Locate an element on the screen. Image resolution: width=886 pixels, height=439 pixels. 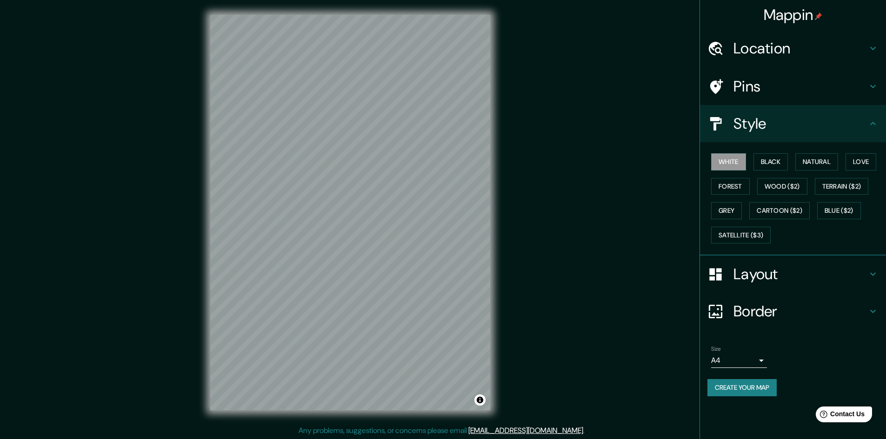
canvas: Map is located at coordinates (350, 213).